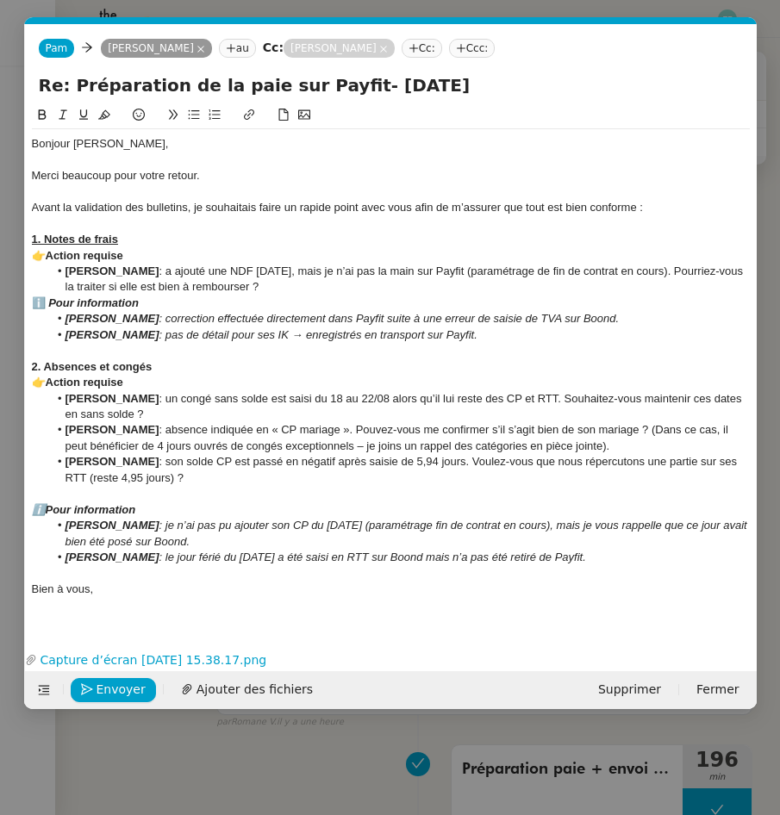 This screenshot has width=780, height=815. I want to click on button: Envoyer, so click(113, 690).